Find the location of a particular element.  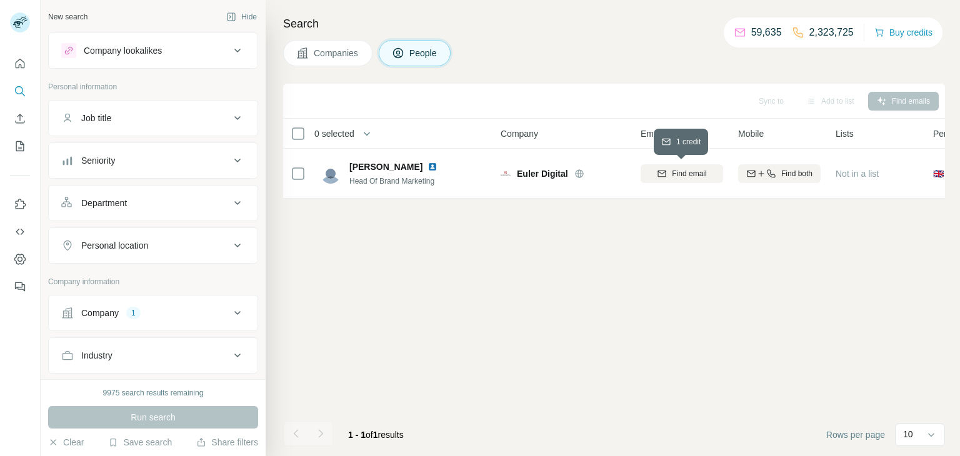

div: Company lookalikes is located at coordinates (122, 51).